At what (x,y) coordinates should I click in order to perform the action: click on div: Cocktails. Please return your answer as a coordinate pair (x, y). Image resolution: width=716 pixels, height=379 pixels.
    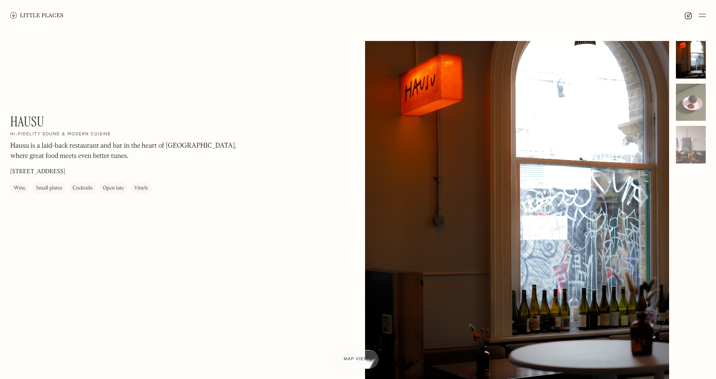
    Looking at the image, I should click on (82, 188).